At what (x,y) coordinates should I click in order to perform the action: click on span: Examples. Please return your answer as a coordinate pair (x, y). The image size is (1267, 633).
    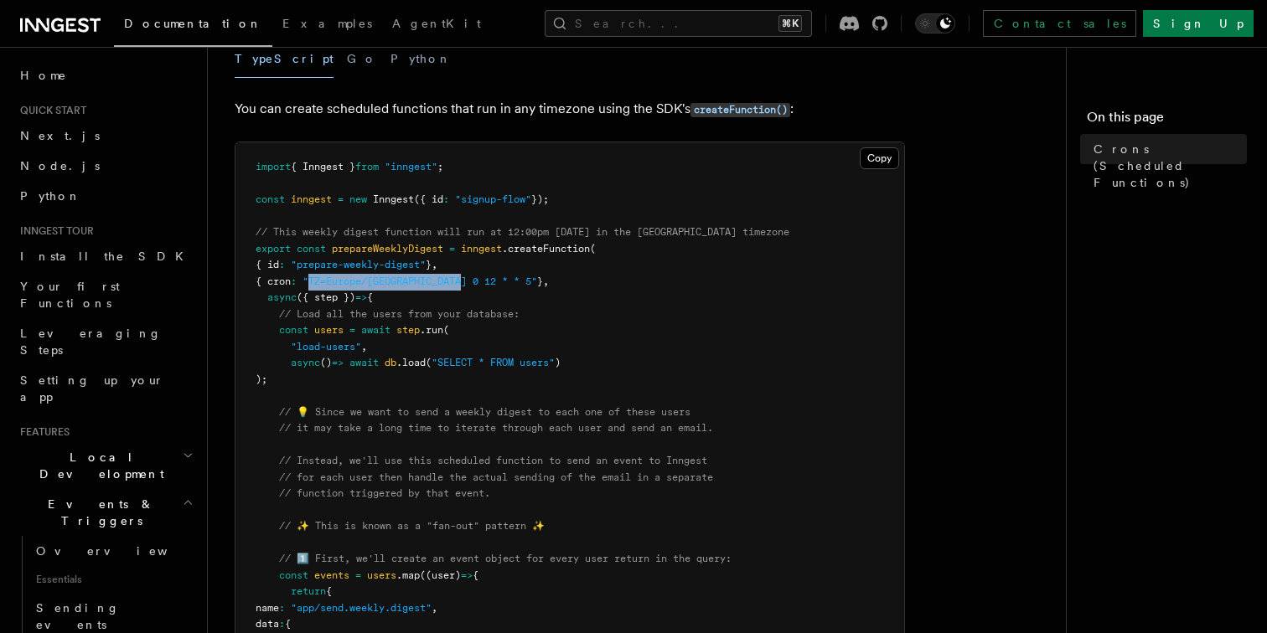
    Looking at the image, I should click on (327, 23).